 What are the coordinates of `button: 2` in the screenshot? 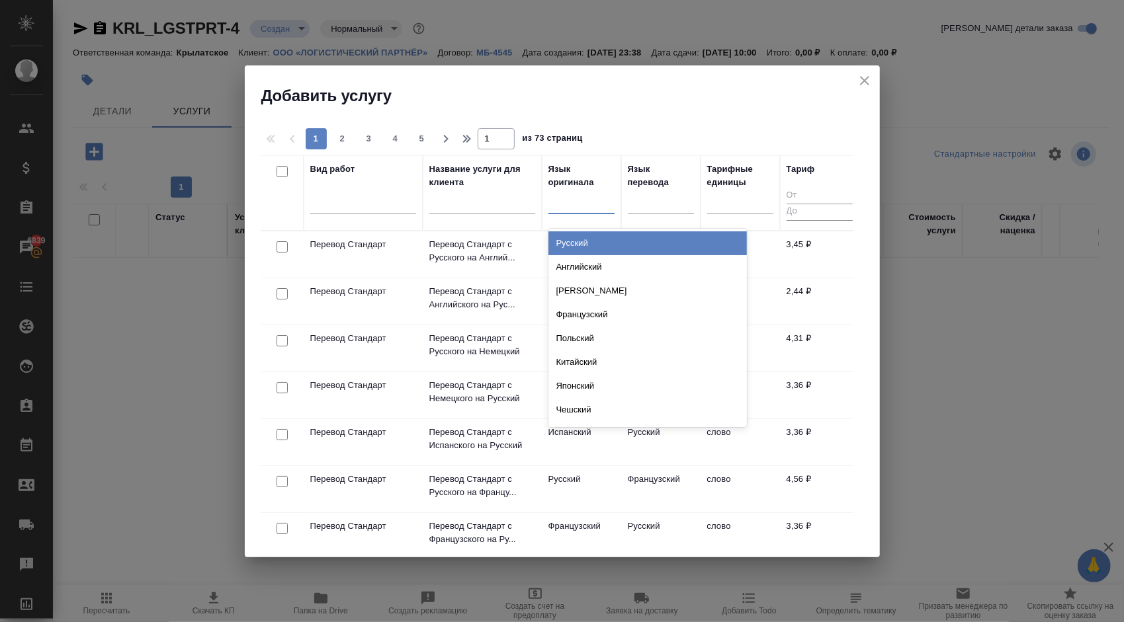 It's located at (343, 139).